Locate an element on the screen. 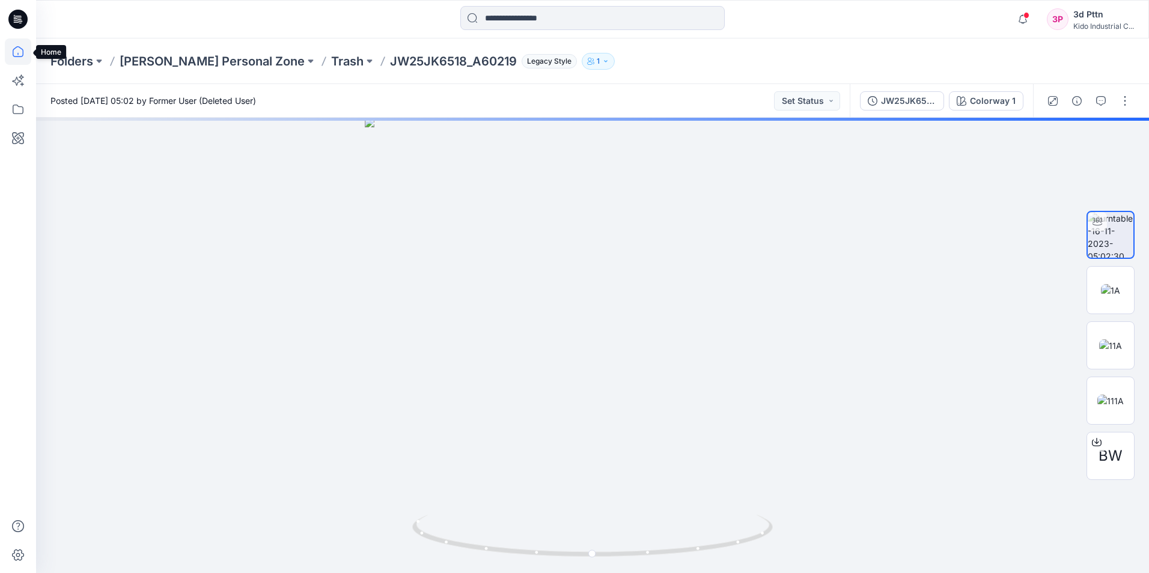  p: 1 is located at coordinates (598, 61).